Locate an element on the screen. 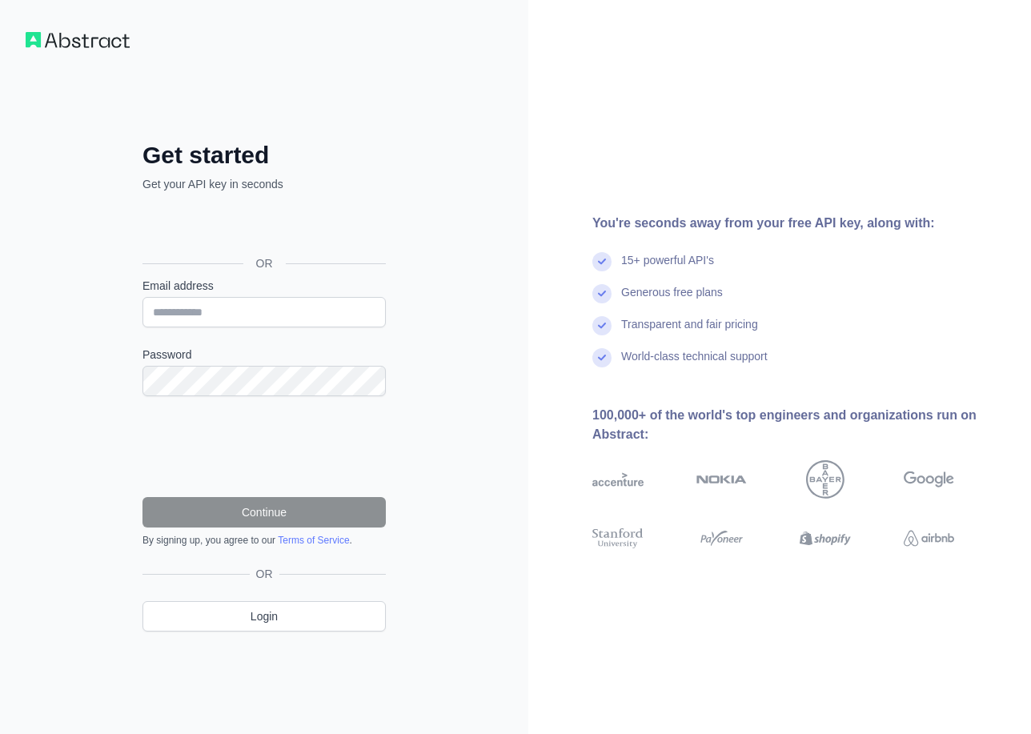 This screenshot has height=734, width=1031. div: By signing up, you agree to our . is located at coordinates (264, 540).